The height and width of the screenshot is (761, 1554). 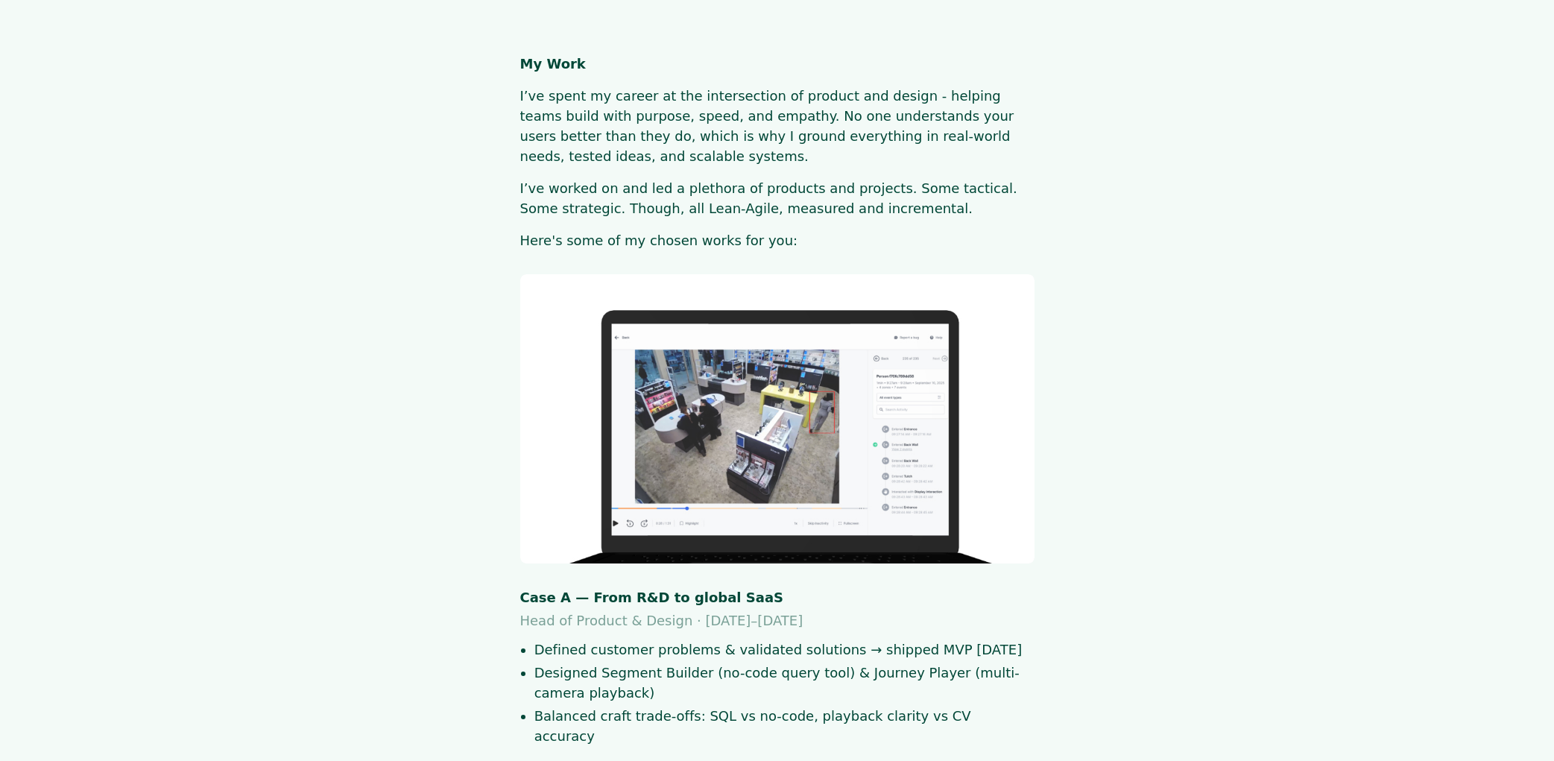 I want to click on p: I’ve worked on and led a plethora of products and projects. Some tactical. Some strategic. Though..., so click(x=777, y=198).